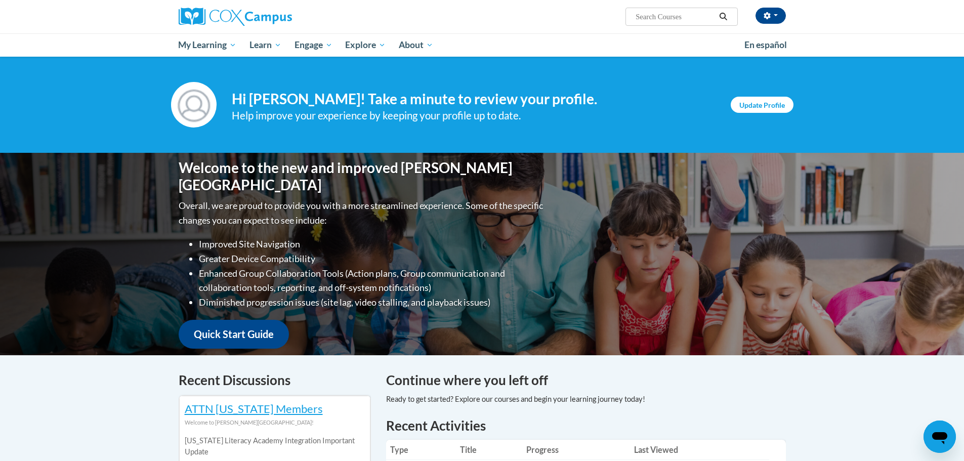 The width and height of the screenshot is (964, 461). Describe the element at coordinates (313, 45) in the screenshot. I see `span: Engage` at that location.